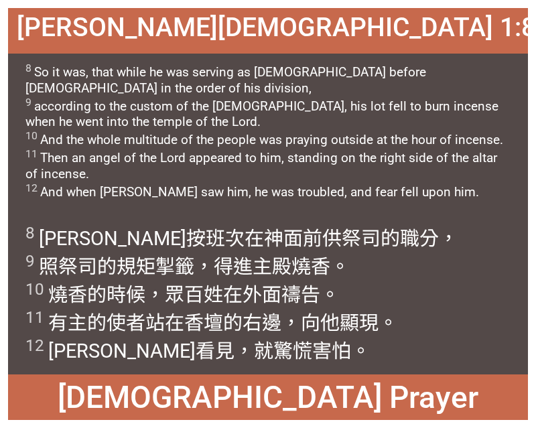 The image size is (536, 428). What do you see at coordinates (283, 351) in the screenshot?
I see `wg2197: 看見` at bounding box center [283, 351].